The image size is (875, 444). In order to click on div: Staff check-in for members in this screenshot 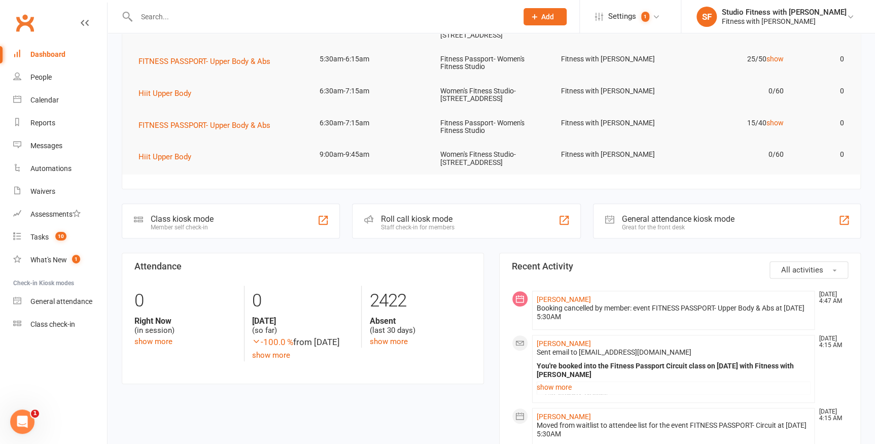, I will do `click(417, 227)`.